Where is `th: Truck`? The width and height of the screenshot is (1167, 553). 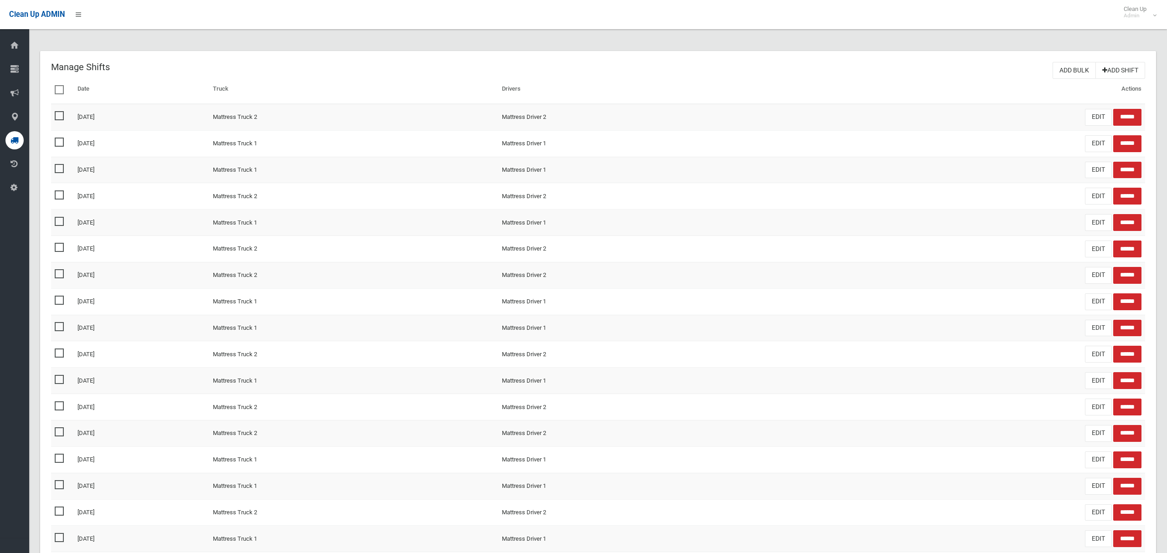 th: Truck is located at coordinates (354, 91).